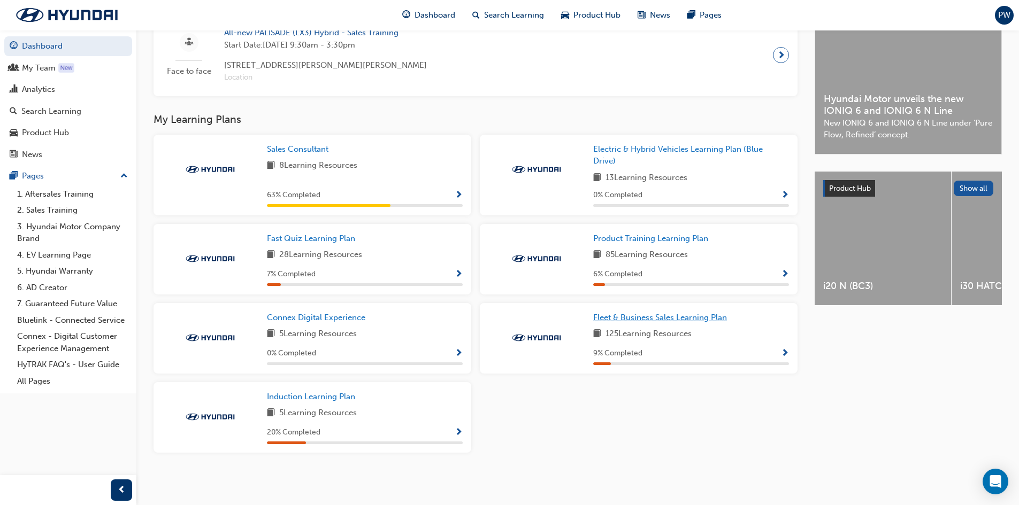 This screenshot has height=505, width=1019. What do you see at coordinates (650, 239) in the screenshot?
I see `span: Product Training Learning Plan` at bounding box center [650, 239].